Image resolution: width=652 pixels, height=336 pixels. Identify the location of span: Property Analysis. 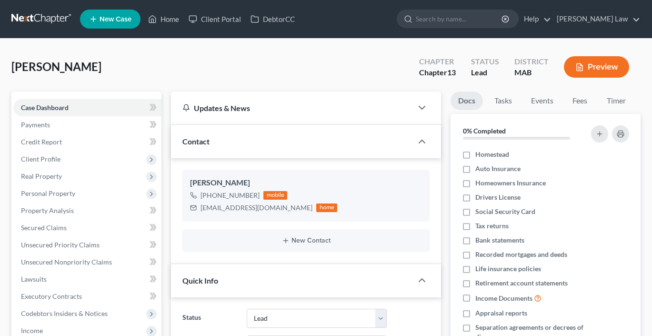
(47, 210).